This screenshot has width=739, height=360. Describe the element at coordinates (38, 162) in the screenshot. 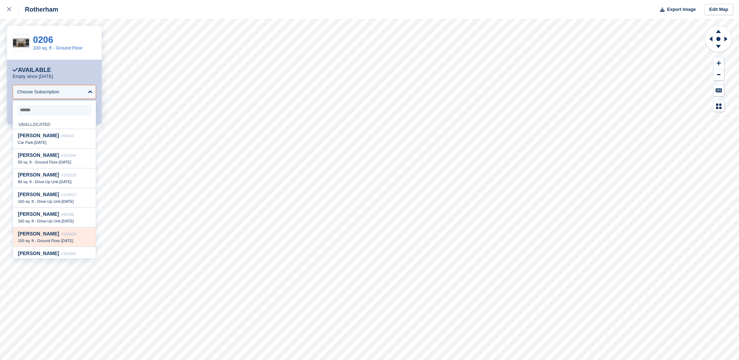

I see `span: 50 sq. ft - Ground Floor` at that location.